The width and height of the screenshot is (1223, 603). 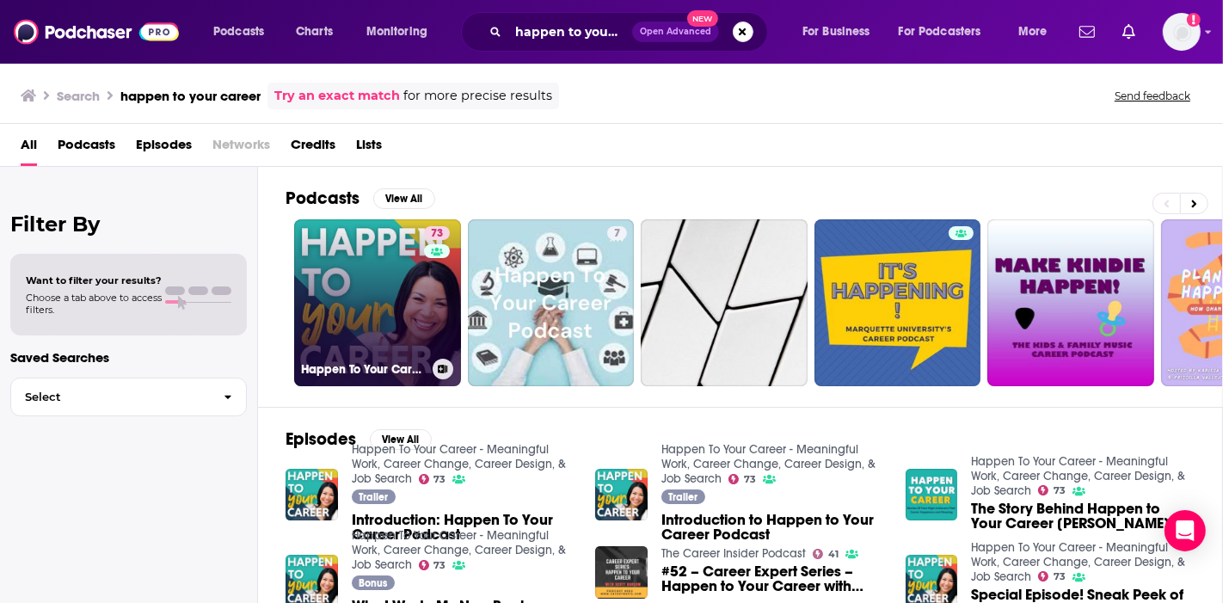 I want to click on h2: Filter By, so click(x=128, y=224).